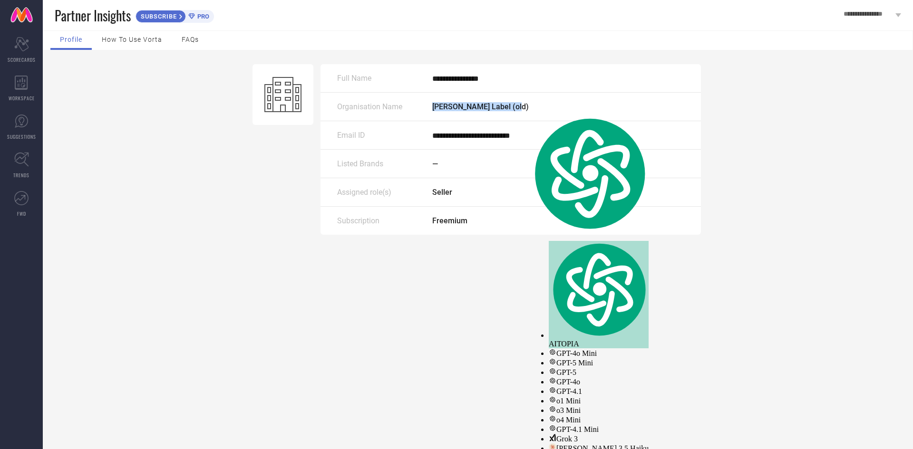  Describe the element at coordinates (450, 221) in the screenshot. I see `span: Freemium` at that location.